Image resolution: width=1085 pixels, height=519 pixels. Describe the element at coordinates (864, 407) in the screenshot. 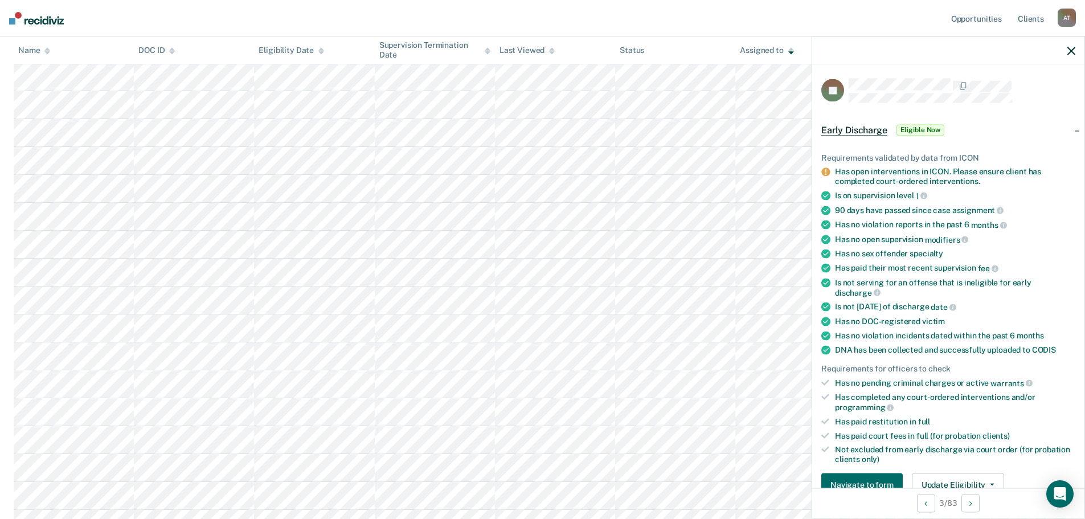

I see `span: programming` at that location.